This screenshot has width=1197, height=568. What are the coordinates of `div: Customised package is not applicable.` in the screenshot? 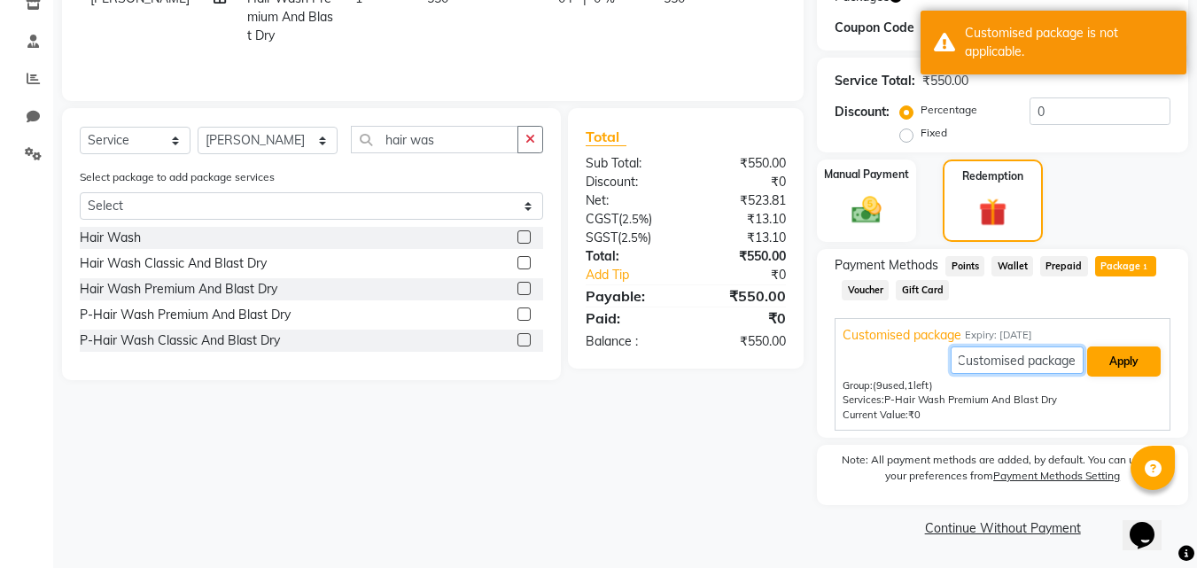 It's located at (1068, 43).